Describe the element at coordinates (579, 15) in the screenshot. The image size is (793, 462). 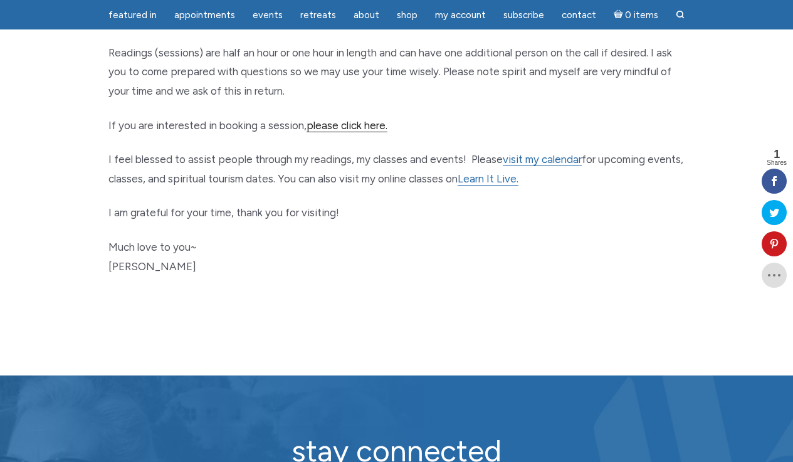
I see `a: Contact` at that location.